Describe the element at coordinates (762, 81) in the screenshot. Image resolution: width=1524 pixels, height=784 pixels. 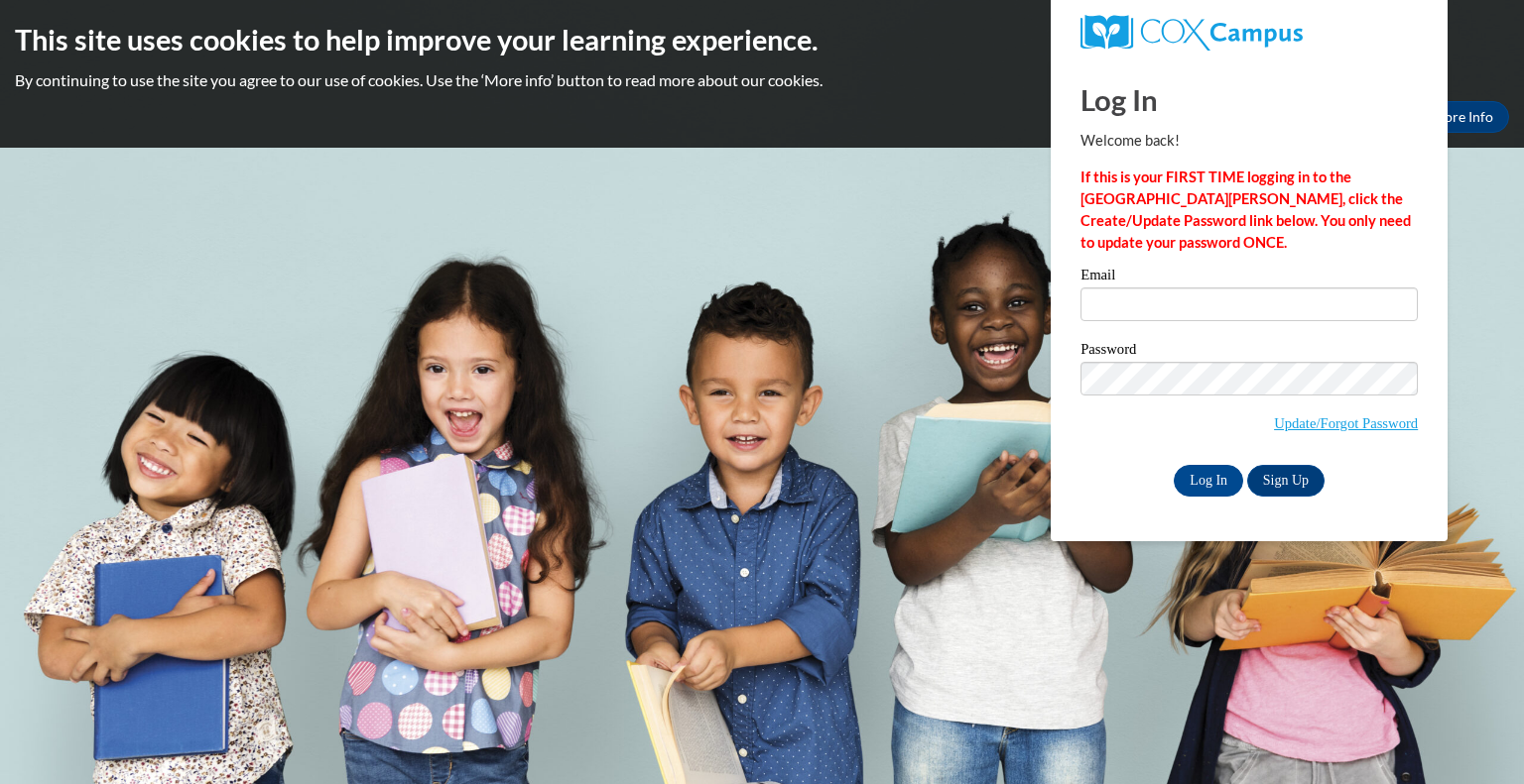
I see `p: By continuing to use the site you agree to our use of cookies. Use the ‘More info’ button to read...` at that location.